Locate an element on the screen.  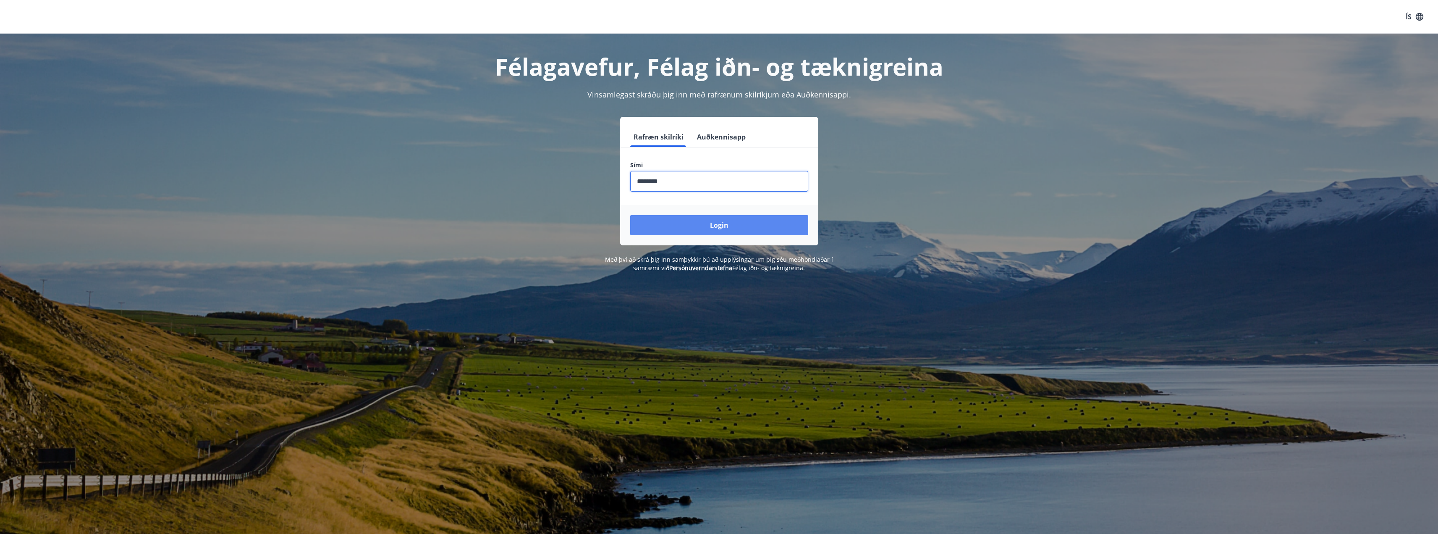
button: ÍS is located at coordinates (1415, 17).